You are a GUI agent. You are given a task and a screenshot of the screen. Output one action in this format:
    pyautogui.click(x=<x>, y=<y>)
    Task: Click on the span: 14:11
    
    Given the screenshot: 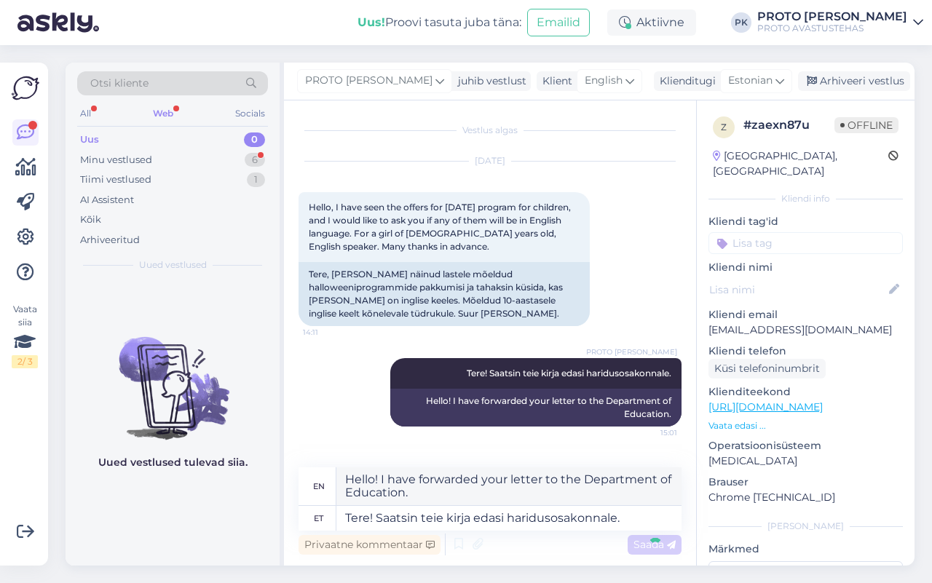 What is the action you would take?
    pyautogui.click(x=330, y=332)
    